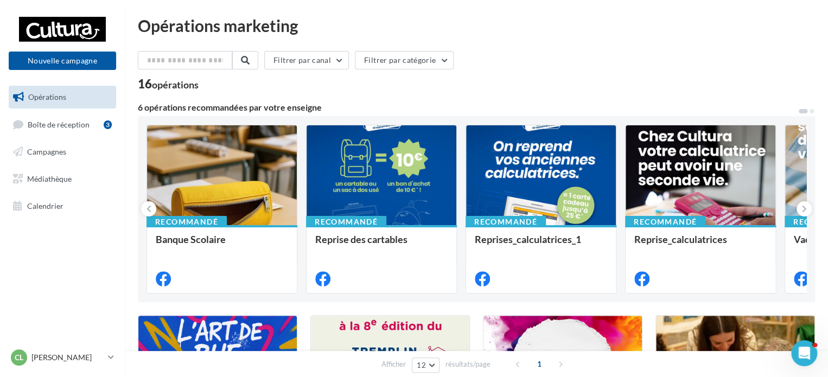 Image resolution: width=828 pixels, height=377 pixels. Describe the element at coordinates (421, 365) in the screenshot. I see `span: 12` at that location.